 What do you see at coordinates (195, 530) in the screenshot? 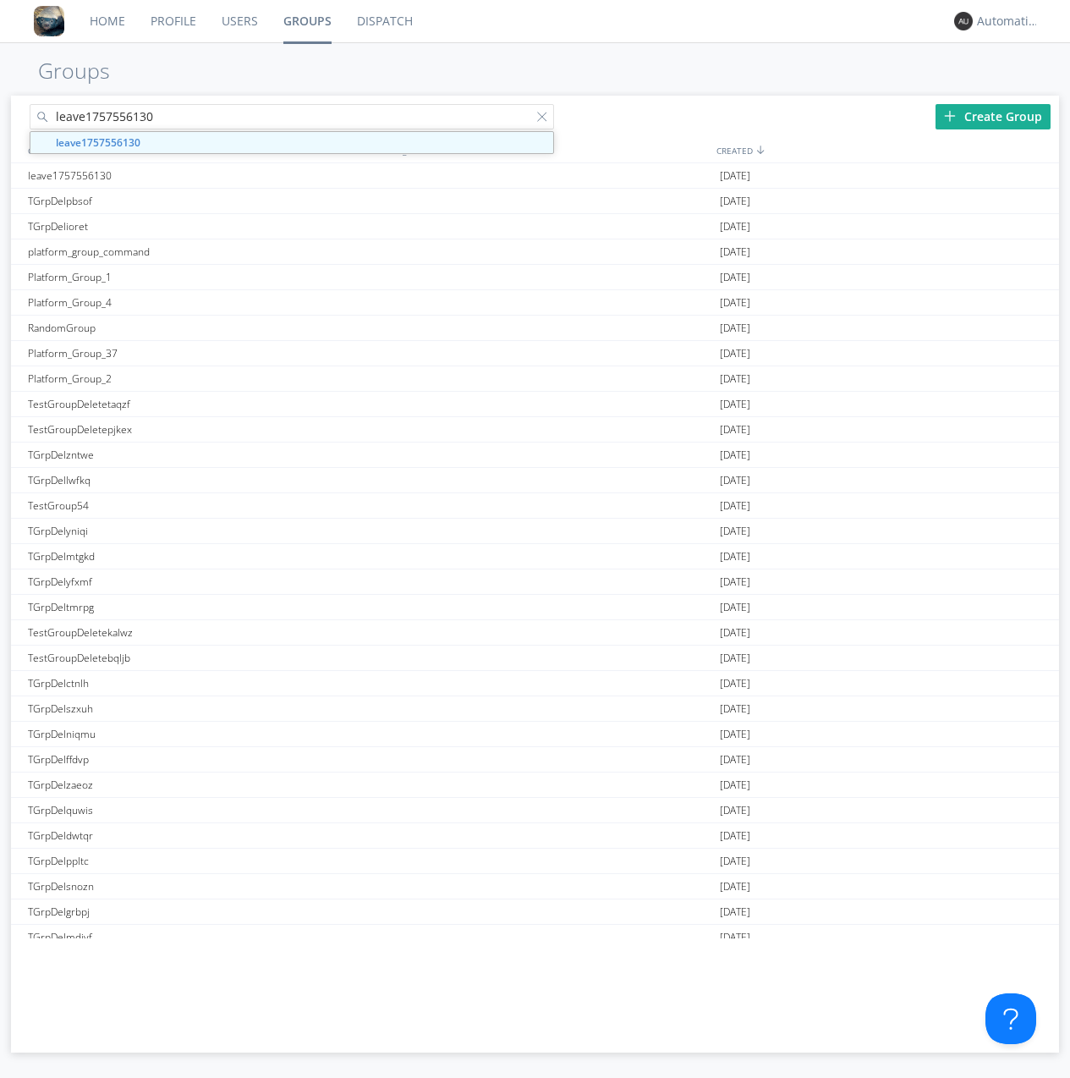
I see `div: TGrpDelyniqi` at bounding box center [195, 530].